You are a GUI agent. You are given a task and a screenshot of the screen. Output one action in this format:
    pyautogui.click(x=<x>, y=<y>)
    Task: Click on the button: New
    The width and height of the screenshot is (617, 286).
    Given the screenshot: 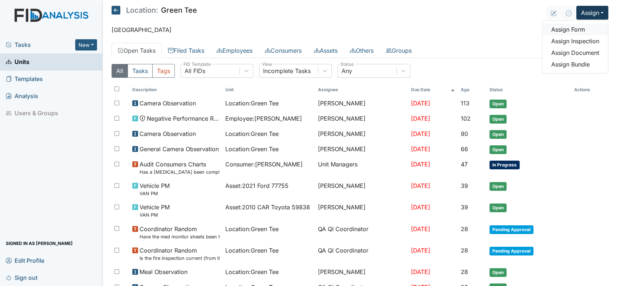 What is the action you would take?
    pyautogui.click(x=86, y=45)
    